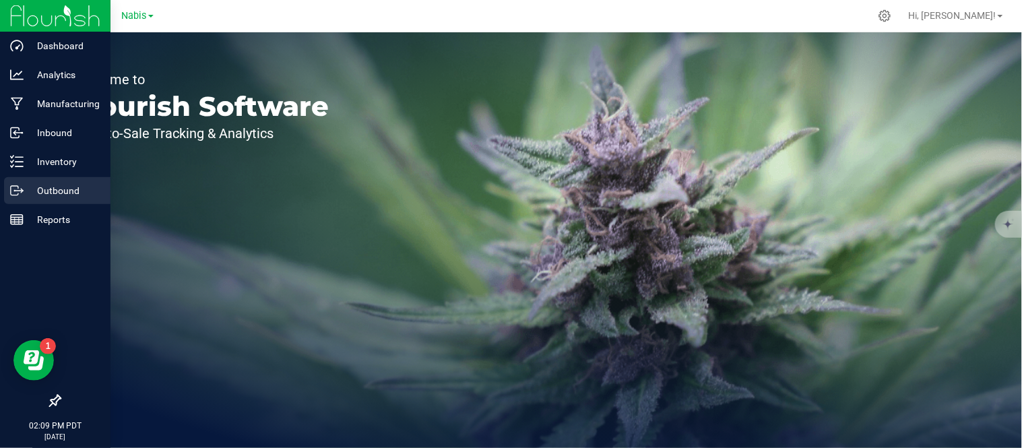 This screenshot has height=448, width=1022. What do you see at coordinates (201, 133) in the screenshot?
I see `p: Seed-to-Sale Tracking & Analytics` at bounding box center [201, 133].